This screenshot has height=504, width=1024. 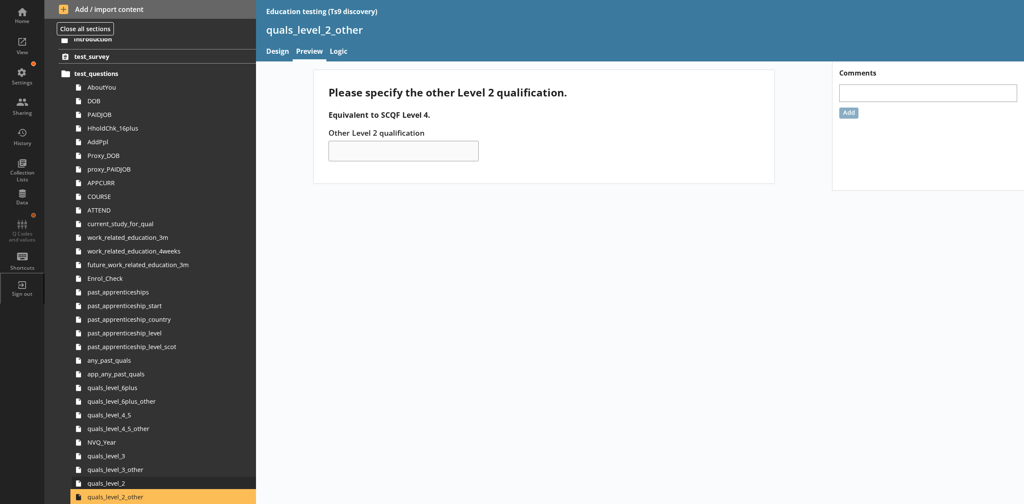 What do you see at coordinates (154, 210) in the screenshot?
I see `span: ATTEND` at bounding box center [154, 210].